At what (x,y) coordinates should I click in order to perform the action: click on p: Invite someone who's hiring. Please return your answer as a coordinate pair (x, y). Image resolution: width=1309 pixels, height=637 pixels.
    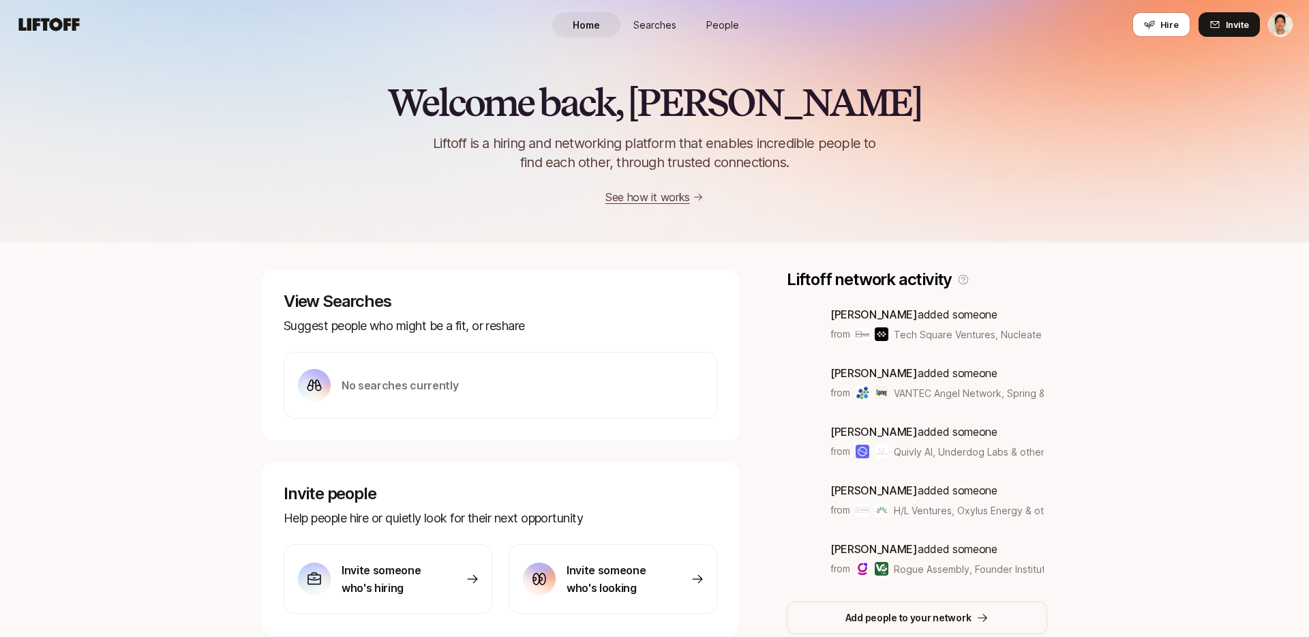
    Looking at the image, I should click on (389, 579).